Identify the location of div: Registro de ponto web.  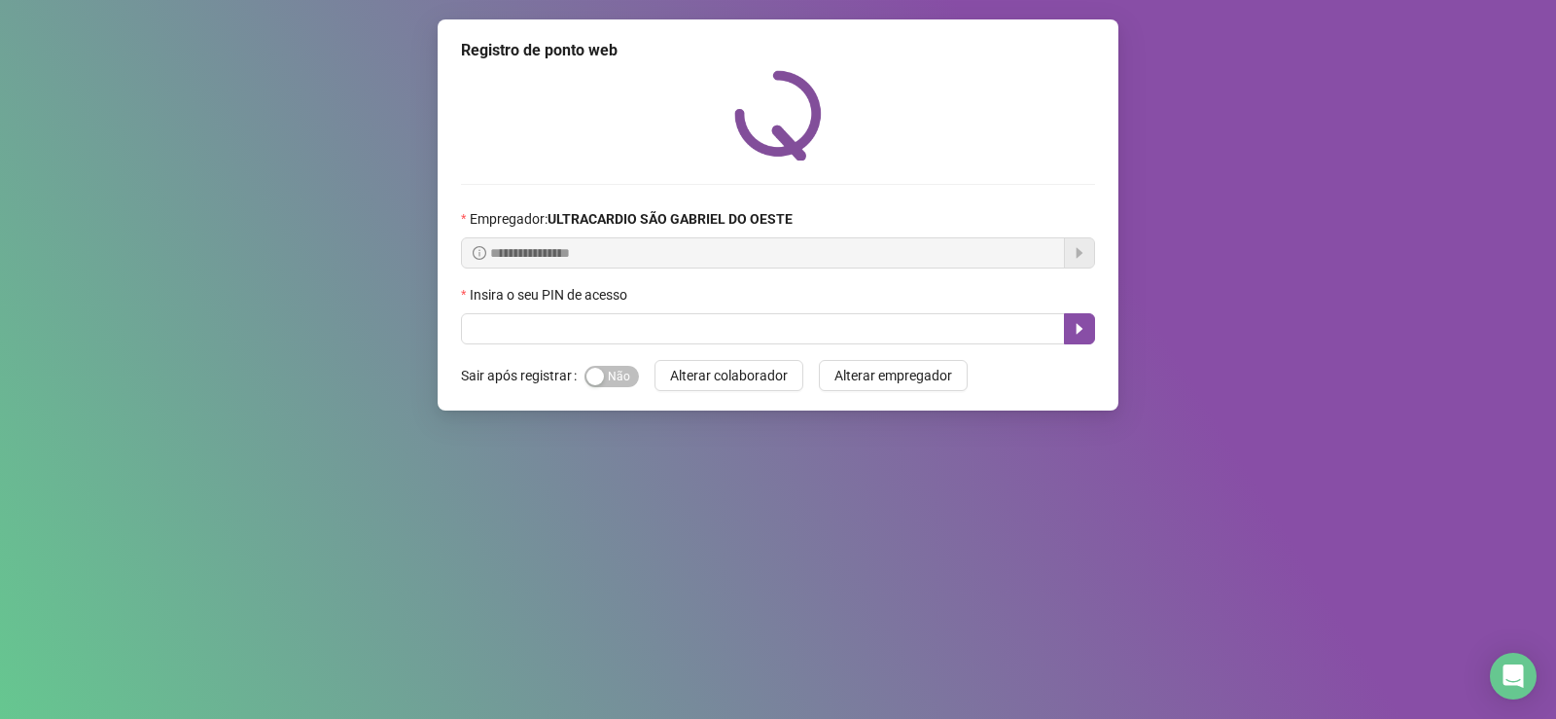
(778, 51).